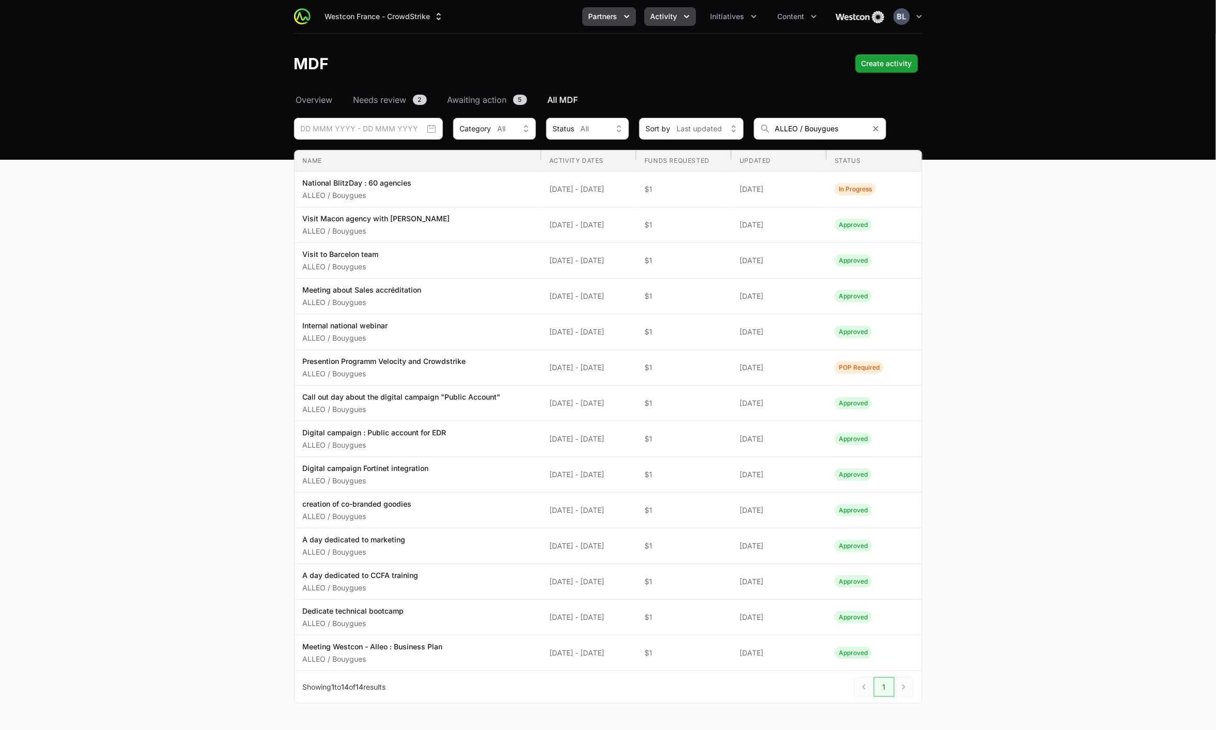  Describe the element at coordinates (887, 64) in the screenshot. I see `div: Primary actions` at that location.